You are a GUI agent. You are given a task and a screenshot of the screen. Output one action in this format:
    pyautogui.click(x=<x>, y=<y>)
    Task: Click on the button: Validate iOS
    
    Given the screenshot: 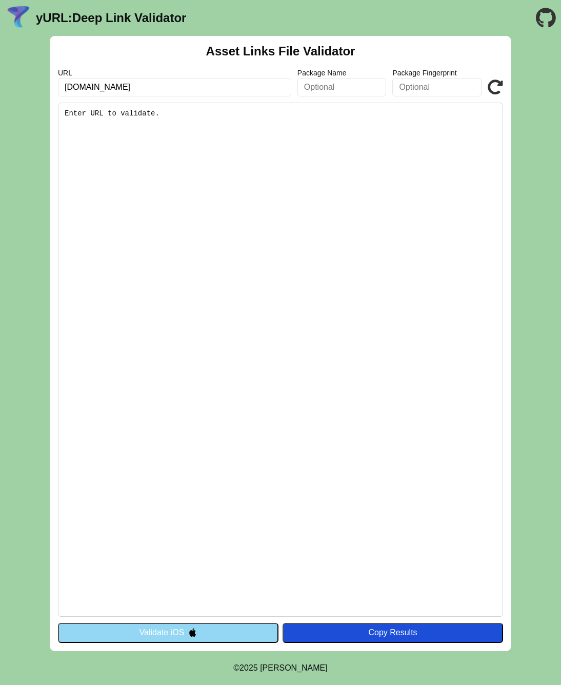 What is the action you would take?
    pyautogui.click(x=168, y=633)
    